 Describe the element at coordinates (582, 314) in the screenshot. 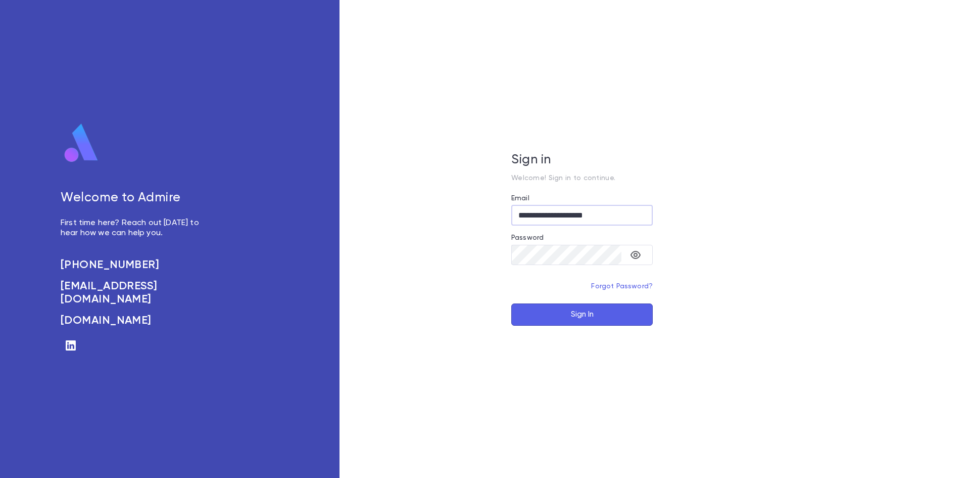

I see `button: Sign In` at that location.